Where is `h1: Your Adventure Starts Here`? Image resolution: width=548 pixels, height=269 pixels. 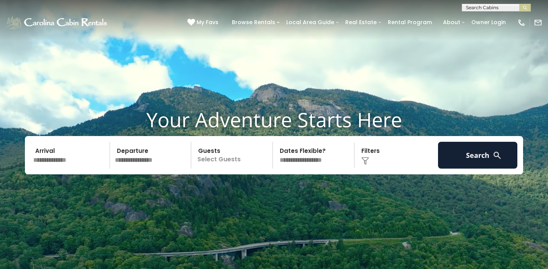
h1: Your Adventure Starts Here is located at coordinates (274, 120).